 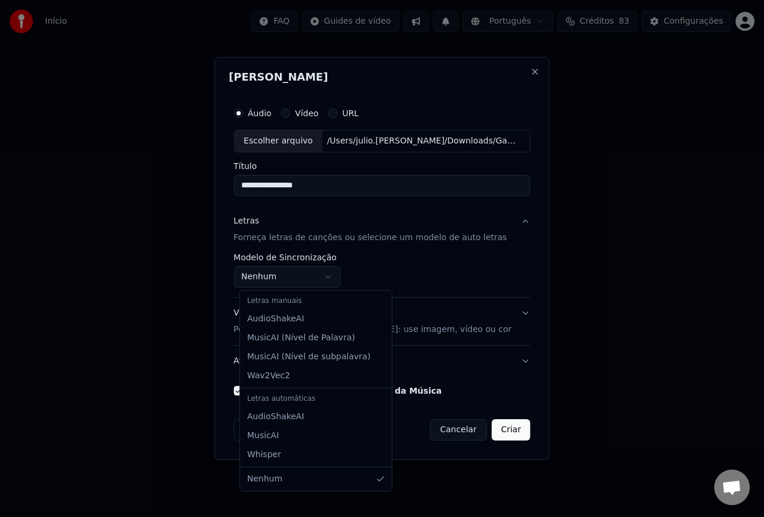 I want to click on span: MusicAI, so click(x=263, y=436).